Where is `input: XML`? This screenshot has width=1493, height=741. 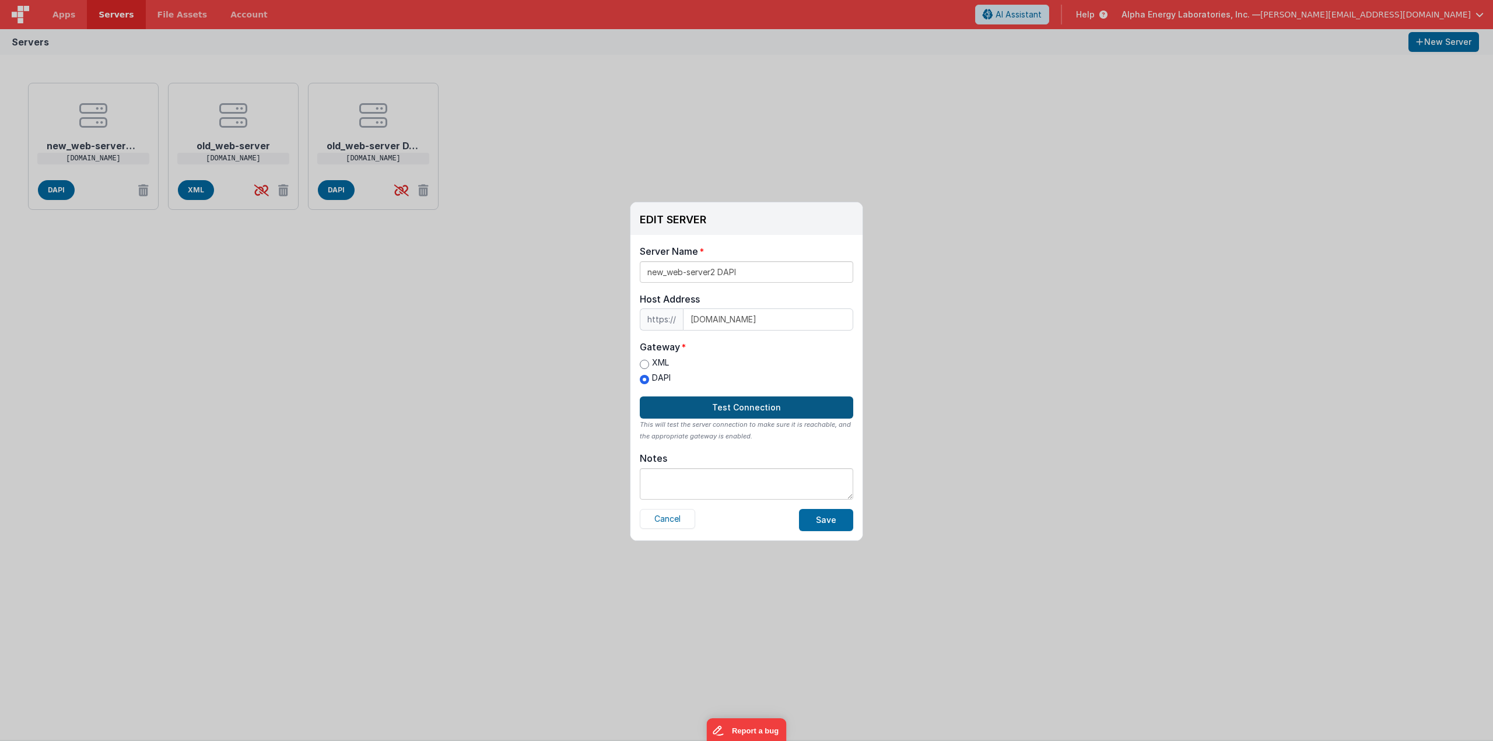 input: XML is located at coordinates (644, 364).